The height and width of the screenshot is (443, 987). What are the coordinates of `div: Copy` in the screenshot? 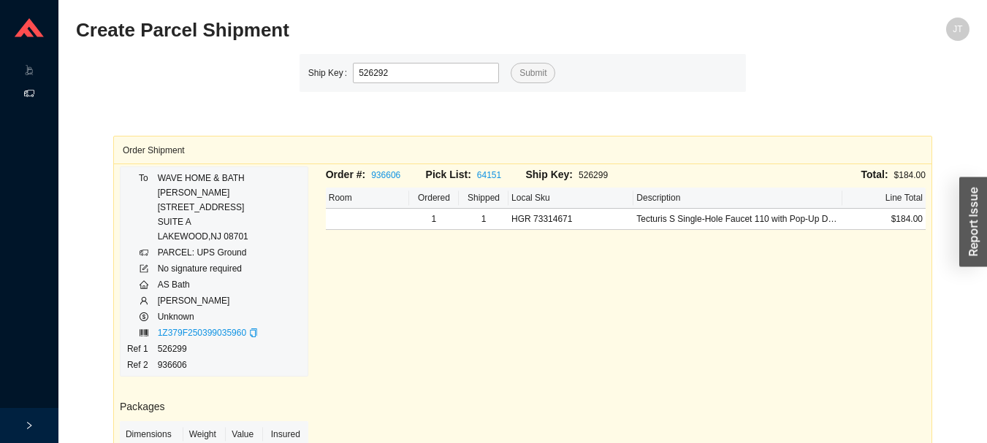 It's located at (253, 333).